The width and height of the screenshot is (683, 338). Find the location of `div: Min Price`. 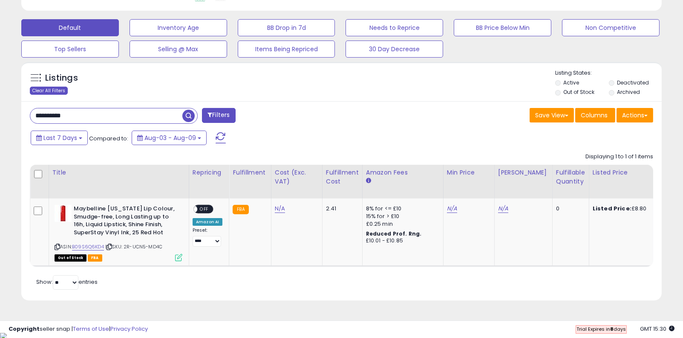

div: Min Price is located at coordinates (469, 172).